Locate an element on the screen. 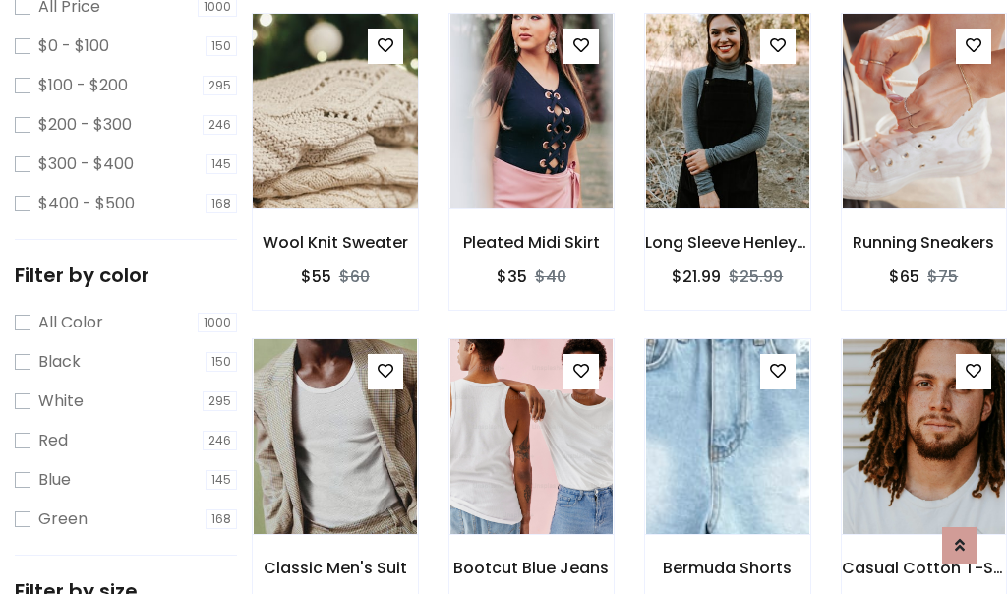 This screenshot has height=594, width=1007. del: $25.99 is located at coordinates (755, 276).